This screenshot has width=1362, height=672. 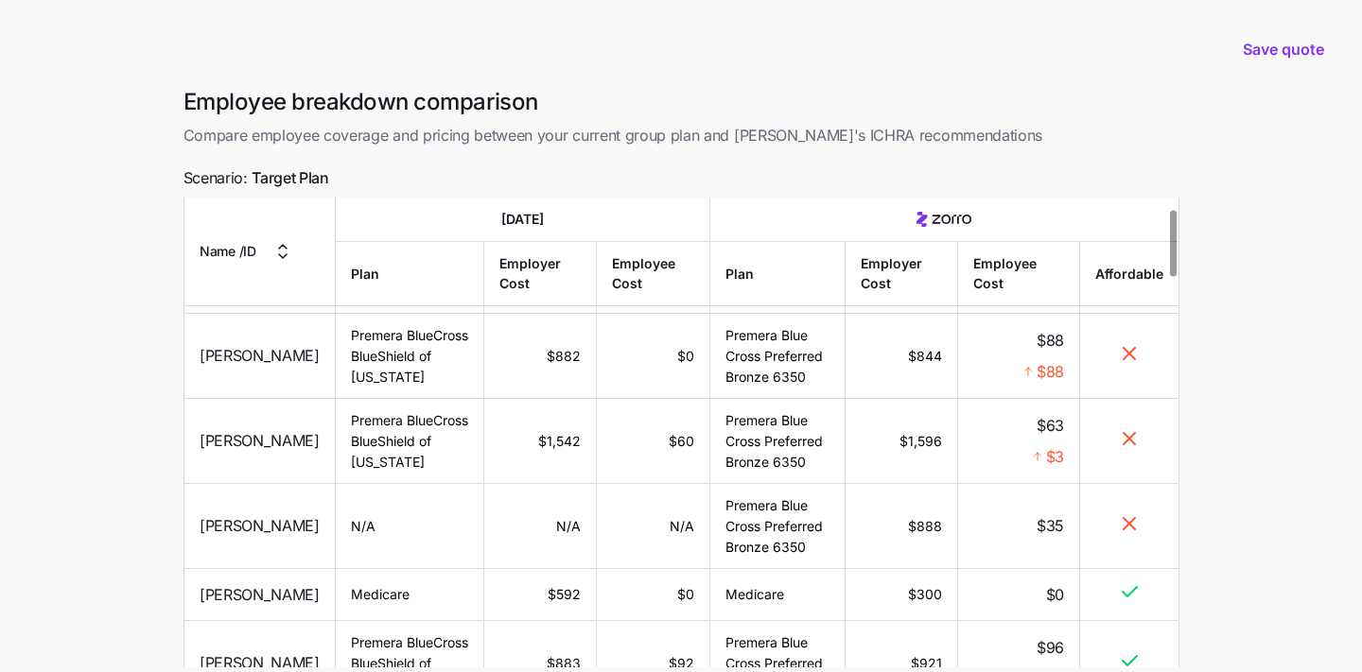 What do you see at coordinates (247, 252) in the screenshot?
I see `button: Name /ID` at bounding box center [247, 252].